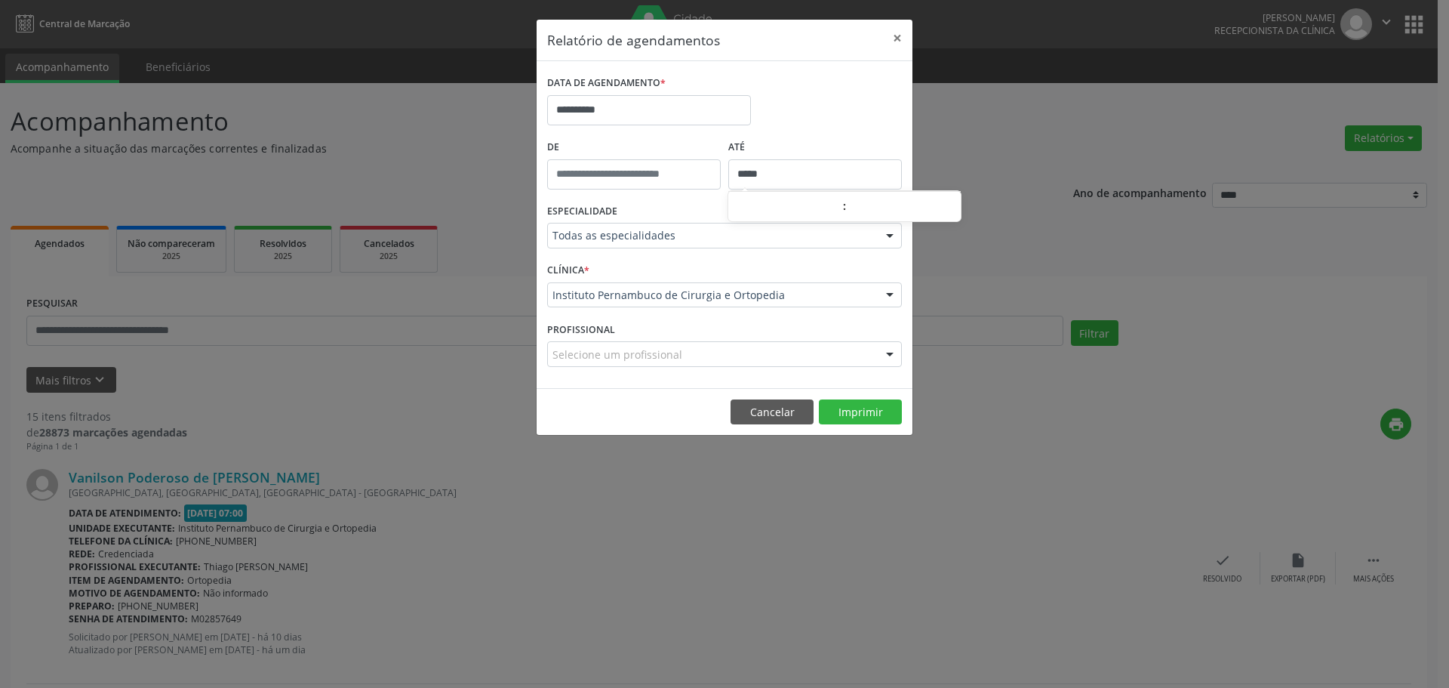 The width and height of the screenshot is (1449, 688). I want to click on label: De, so click(634, 147).